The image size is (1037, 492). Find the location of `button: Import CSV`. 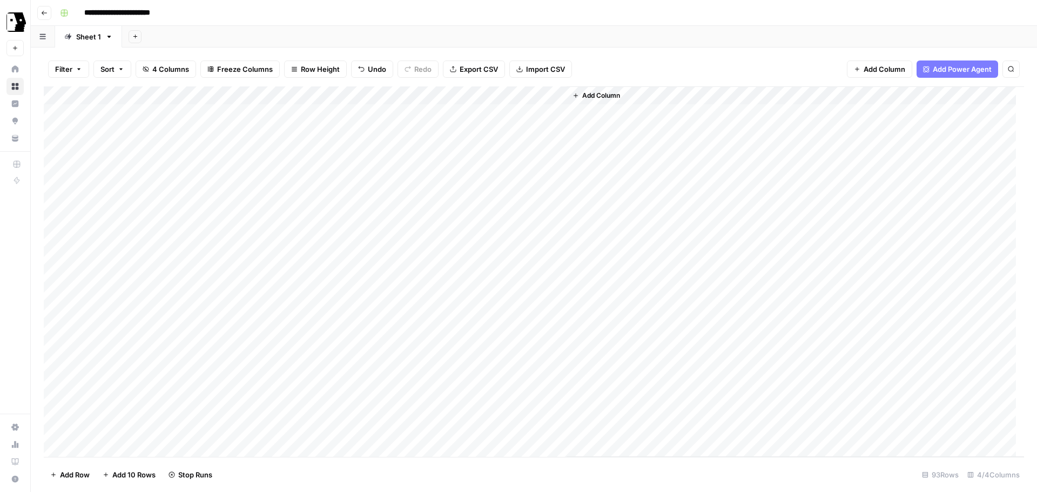

button: Import CSV is located at coordinates (541, 69).